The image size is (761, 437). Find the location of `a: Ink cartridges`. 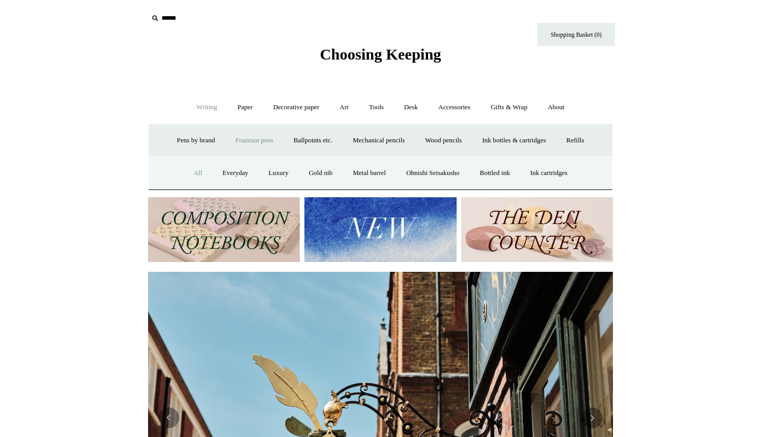

a: Ink cartridges is located at coordinates (549, 173).